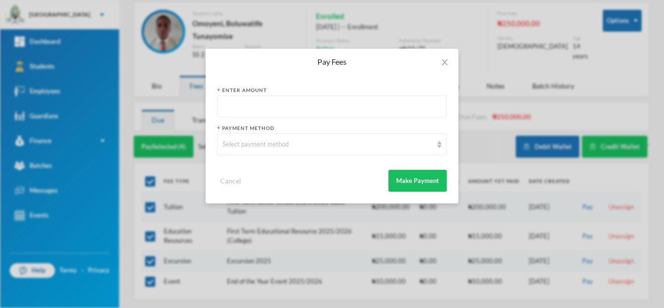 The image size is (664, 308). What do you see at coordinates (445, 62) in the screenshot?
I see `i: icon: close` at bounding box center [445, 62].